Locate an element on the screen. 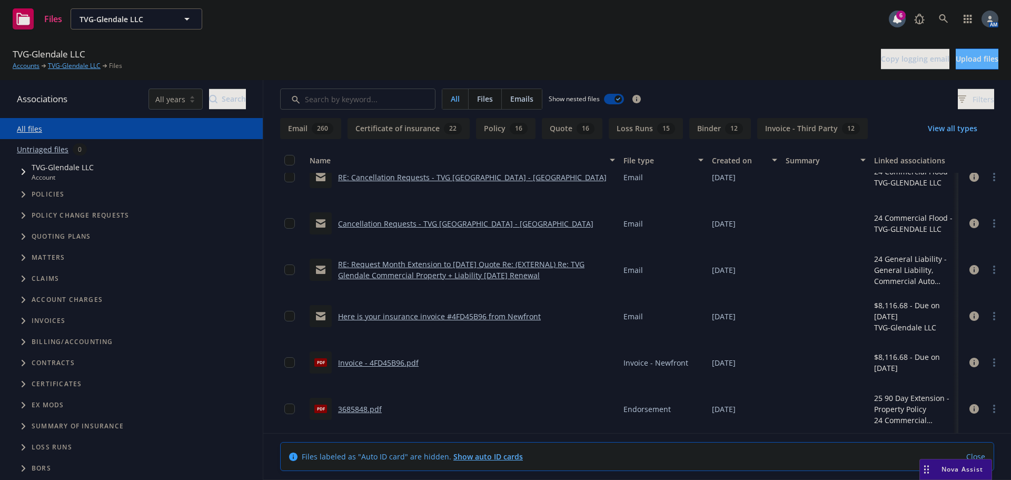  div: Created on is located at coordinates (739, 160).